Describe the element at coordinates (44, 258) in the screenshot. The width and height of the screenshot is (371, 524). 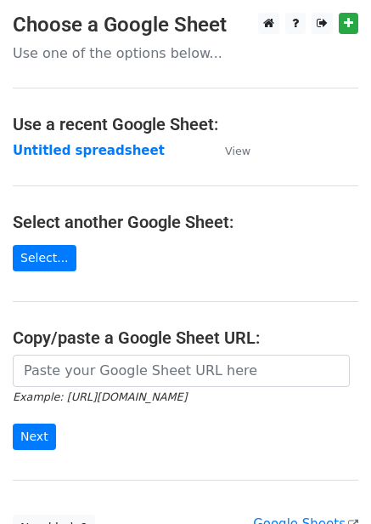
I see `a: Select...` at that location.